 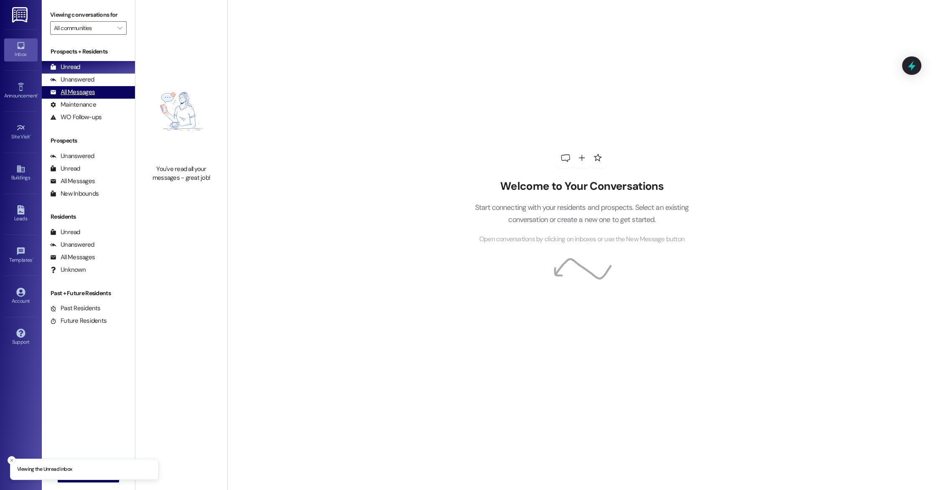 I want to click on a: Site Visit •, so click(x=21, y=132).